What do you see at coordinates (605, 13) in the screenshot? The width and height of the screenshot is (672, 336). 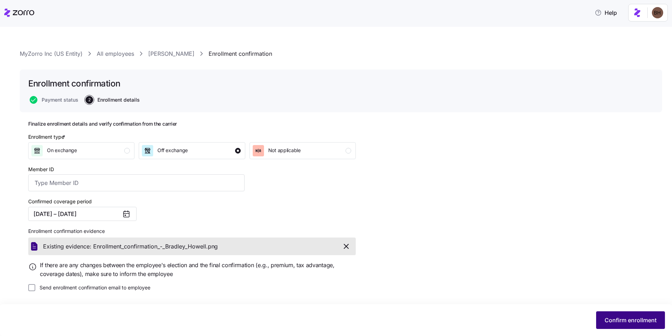 I see `button: Help` at bounding box center [605, 13].